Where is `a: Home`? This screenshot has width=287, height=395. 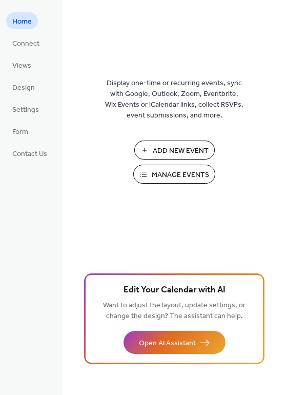
a: Home is located at coordinates (22, 21).